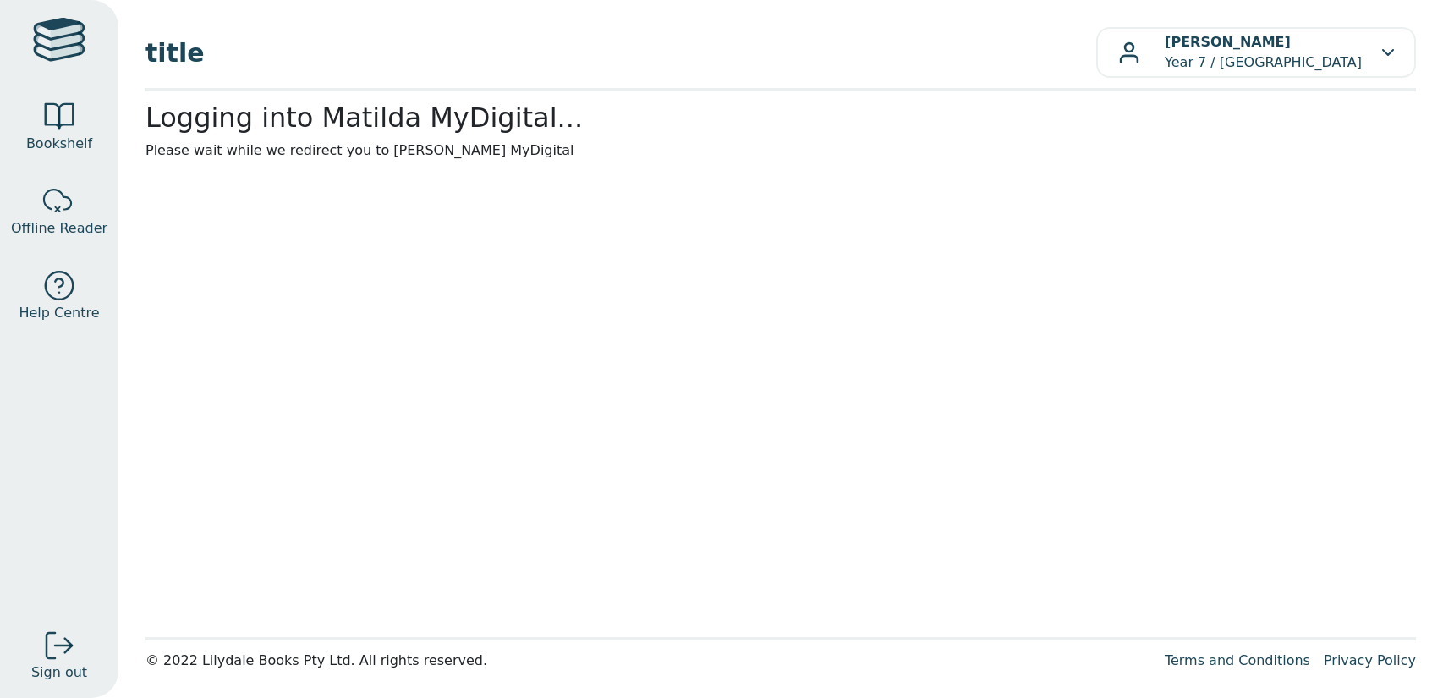 The image size is (1443, 698). Describe the element at coordinates (621, 52) in the screenshot. I see `span: title` at that location.